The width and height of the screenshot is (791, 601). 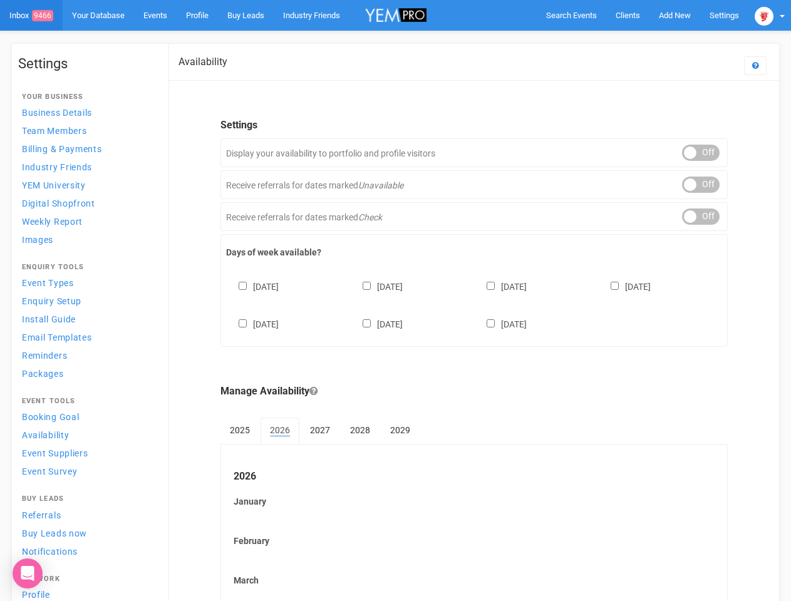 What do you see at coordinates (87, 453) in the screenshot?
I see `a: Event Suppliers` at bounding box center [87, 453].